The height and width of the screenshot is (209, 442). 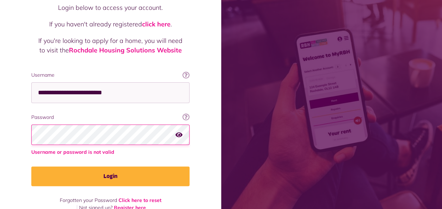 What do you see at coordinates (110, 117) in the screenshot?
I see `label: Password` at bounding box center [110, 117].